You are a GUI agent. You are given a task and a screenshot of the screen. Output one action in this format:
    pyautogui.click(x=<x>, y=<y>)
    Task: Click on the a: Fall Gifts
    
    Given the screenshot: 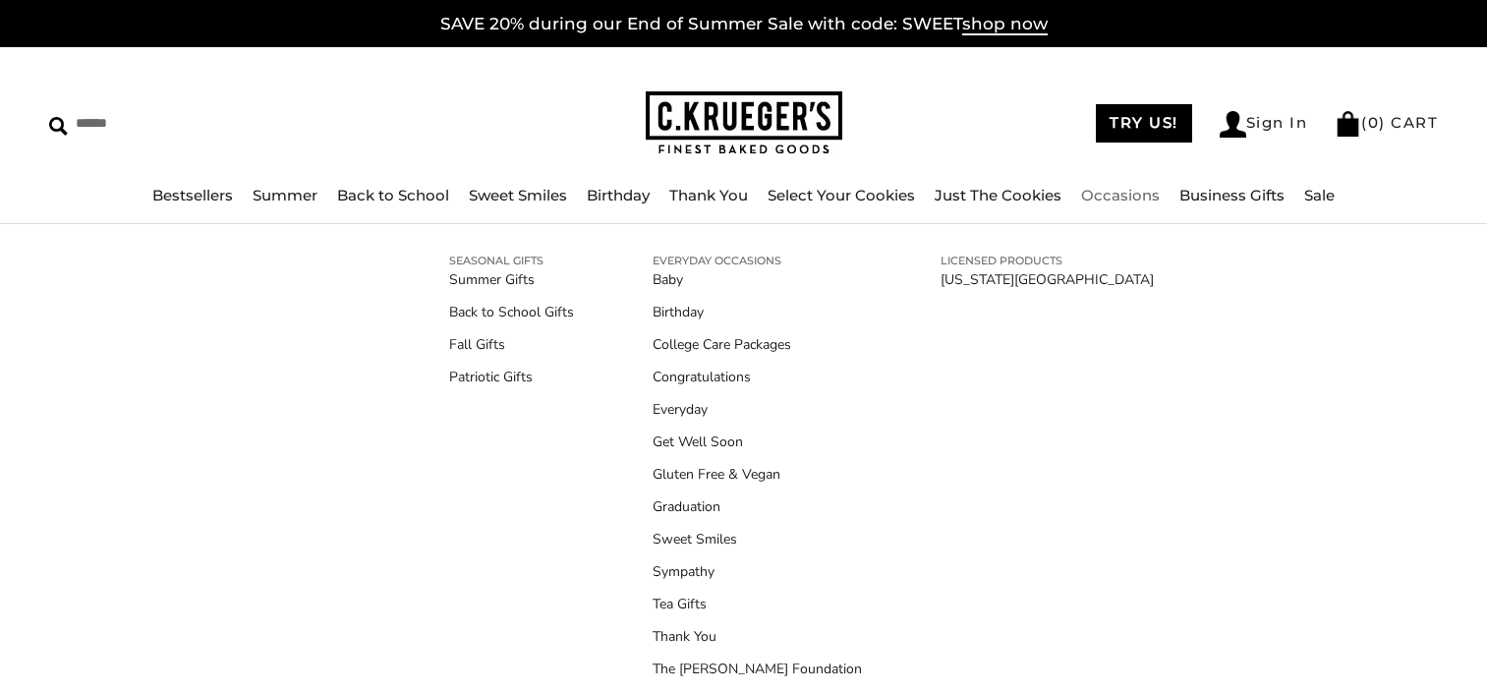 What is the action you would take?
    pyautogui.click(x=511, y=344)
    